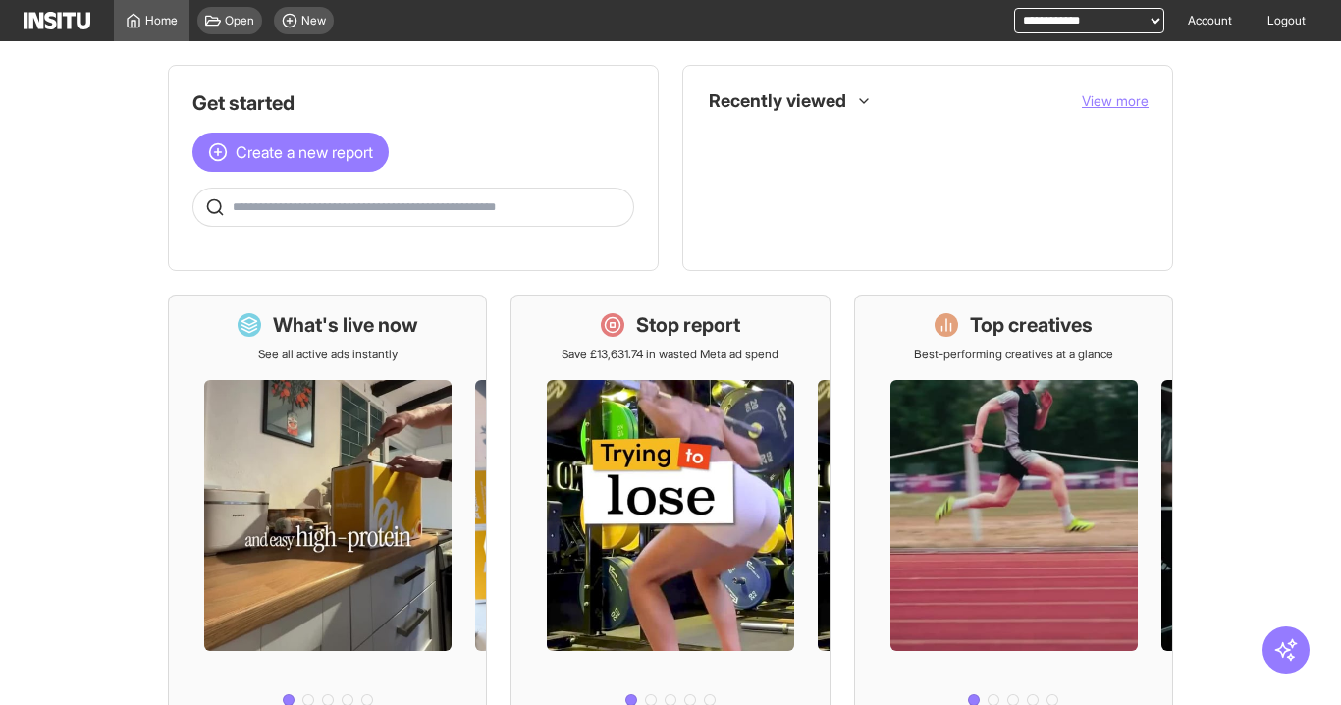  I want to click on img: Logo, so click(57, 21).